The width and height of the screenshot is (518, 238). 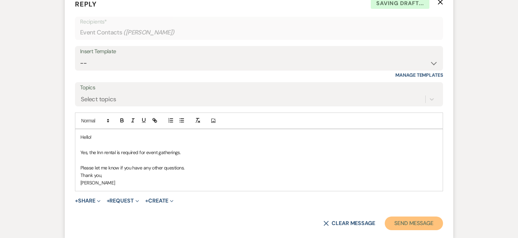 I want to click on p: Recipients*, so click(x=259, y=22).